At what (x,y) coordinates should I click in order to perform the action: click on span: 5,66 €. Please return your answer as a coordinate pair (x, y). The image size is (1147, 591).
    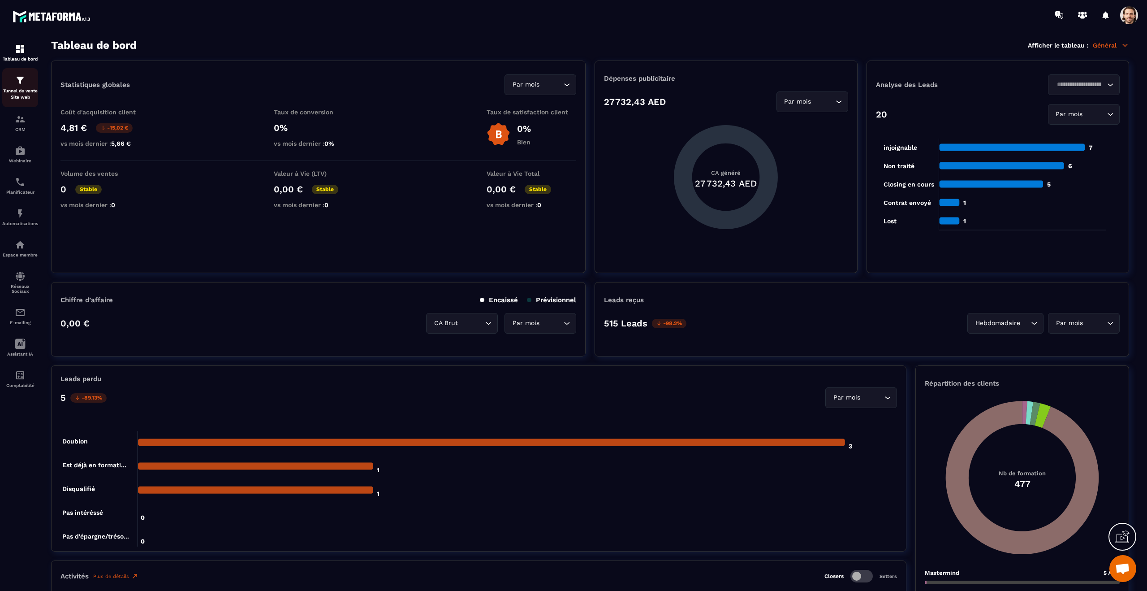
    Looking at the image, I should click on (121, 143).